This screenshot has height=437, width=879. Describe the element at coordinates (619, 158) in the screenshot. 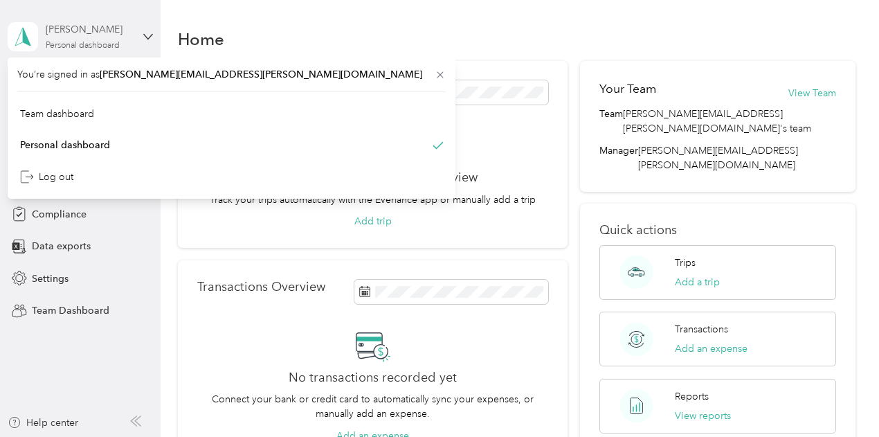

I see `span: Manager` at that location.